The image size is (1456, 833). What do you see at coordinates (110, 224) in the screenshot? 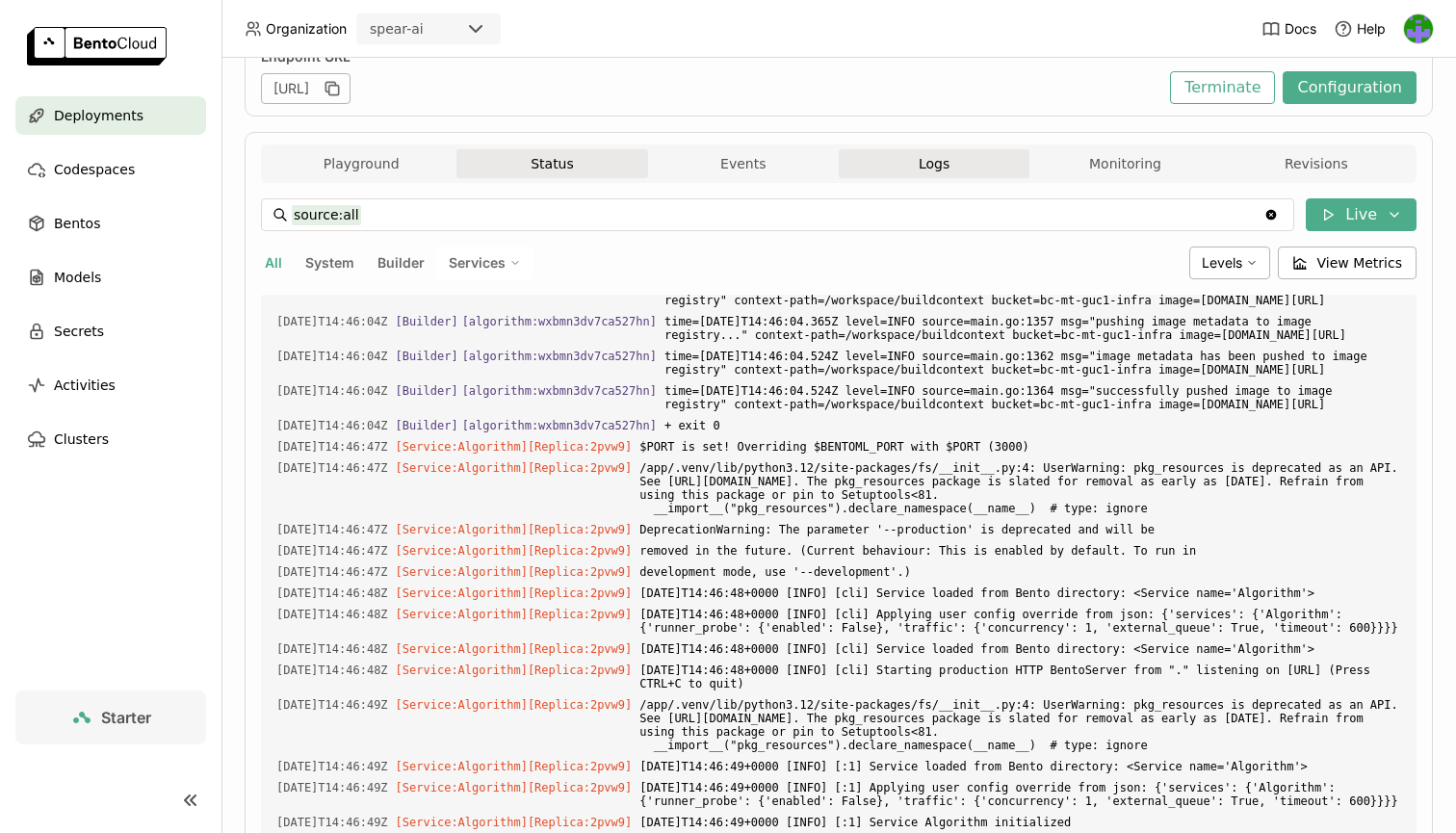
I see `a: Bentos` at bounding box center [110, 224].